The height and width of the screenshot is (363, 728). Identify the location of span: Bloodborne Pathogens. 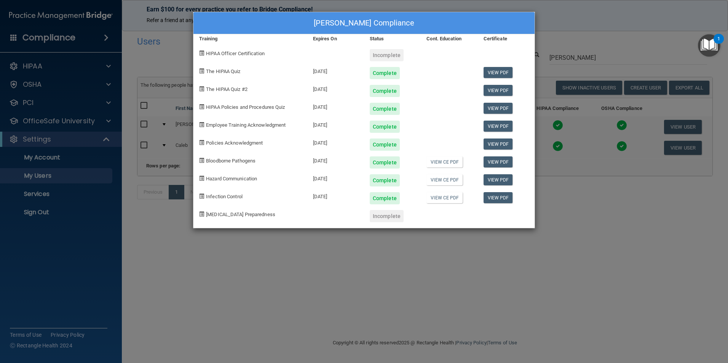
(231, 161).